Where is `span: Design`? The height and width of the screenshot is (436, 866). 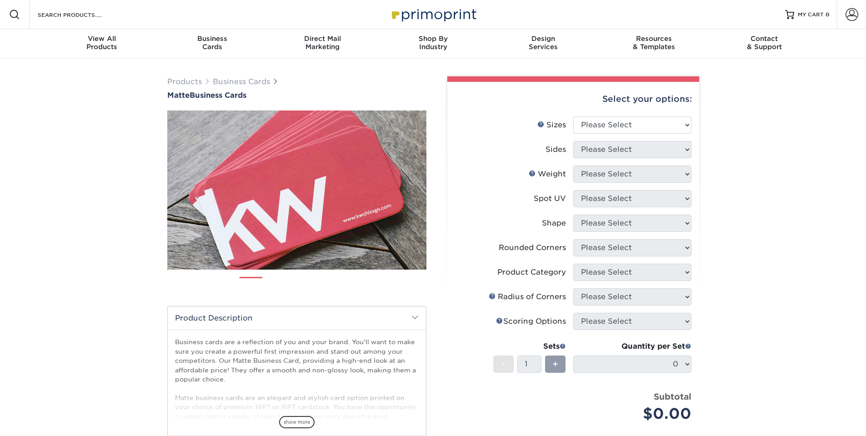
span: Design is located at coordinates (543, 39).